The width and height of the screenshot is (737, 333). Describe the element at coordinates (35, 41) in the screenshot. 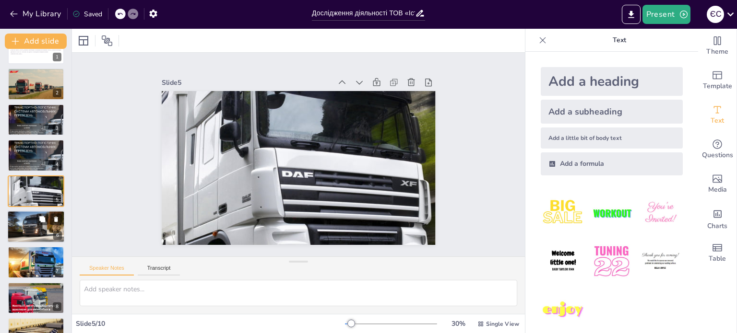

I see `button: Add slide` at that location.